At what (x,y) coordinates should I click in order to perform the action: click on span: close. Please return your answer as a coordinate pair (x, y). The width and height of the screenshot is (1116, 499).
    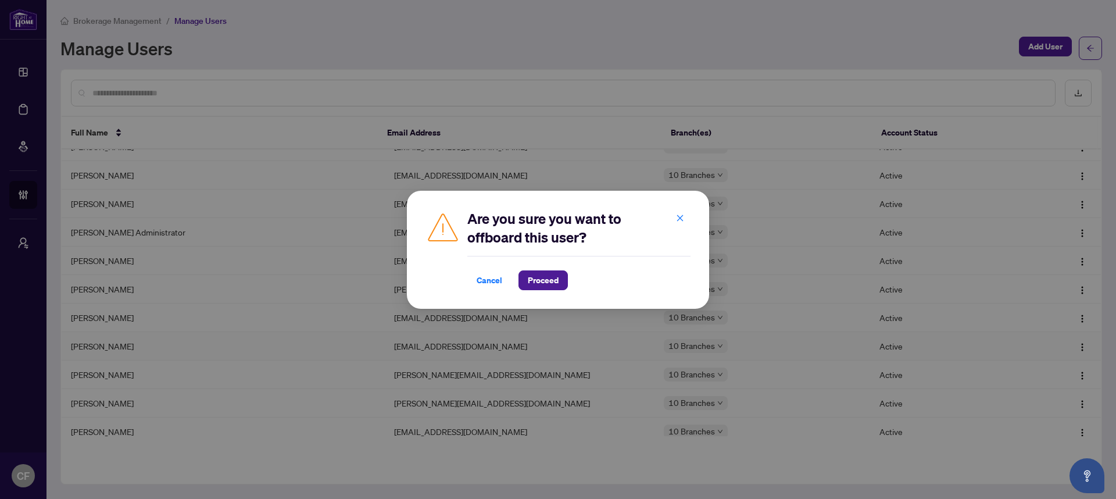
    Looking at the image, I should click on (680, 217).